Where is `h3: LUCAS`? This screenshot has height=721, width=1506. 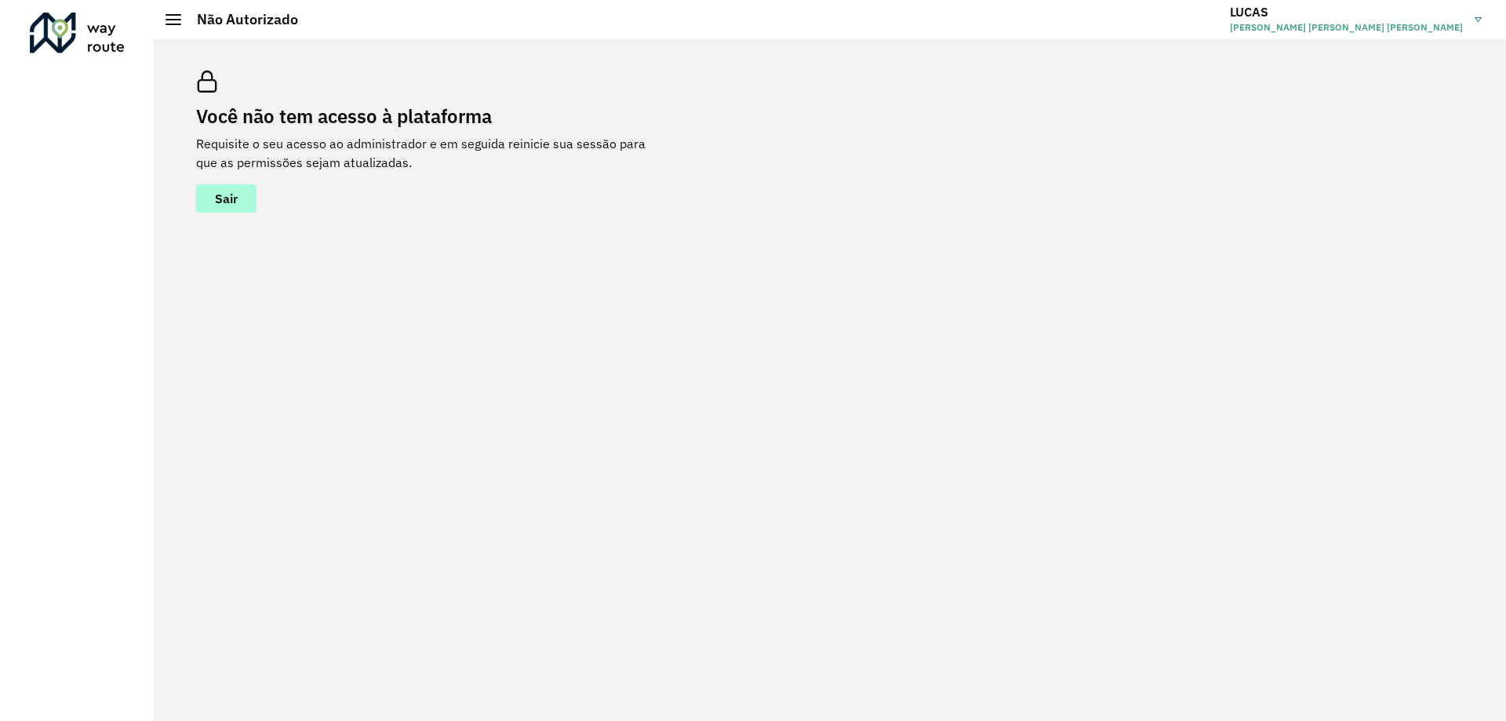
h3: LUCAS is located at coordinates (1346, 12).